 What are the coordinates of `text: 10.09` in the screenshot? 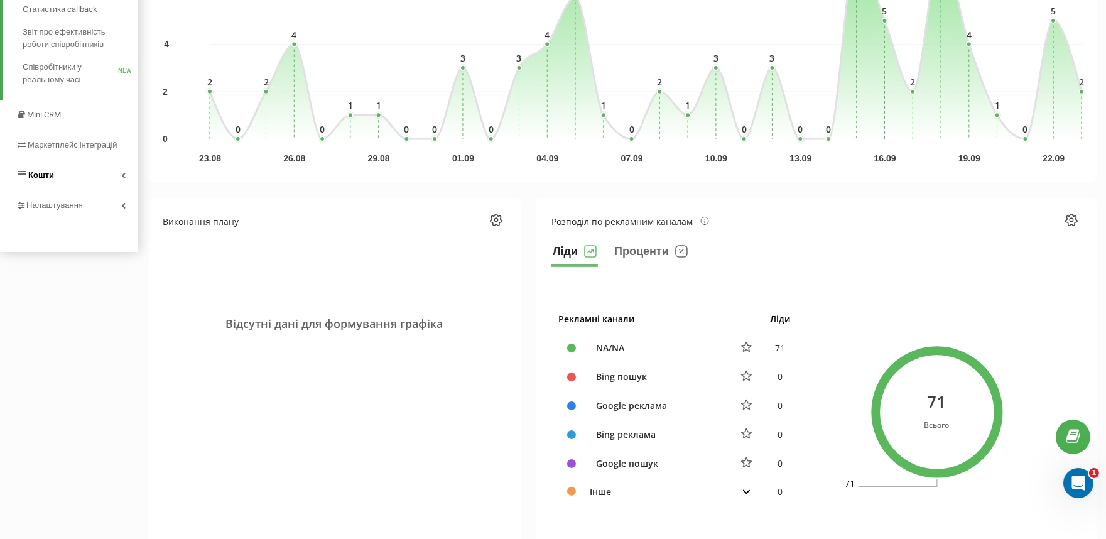 It's located at (716, 158).